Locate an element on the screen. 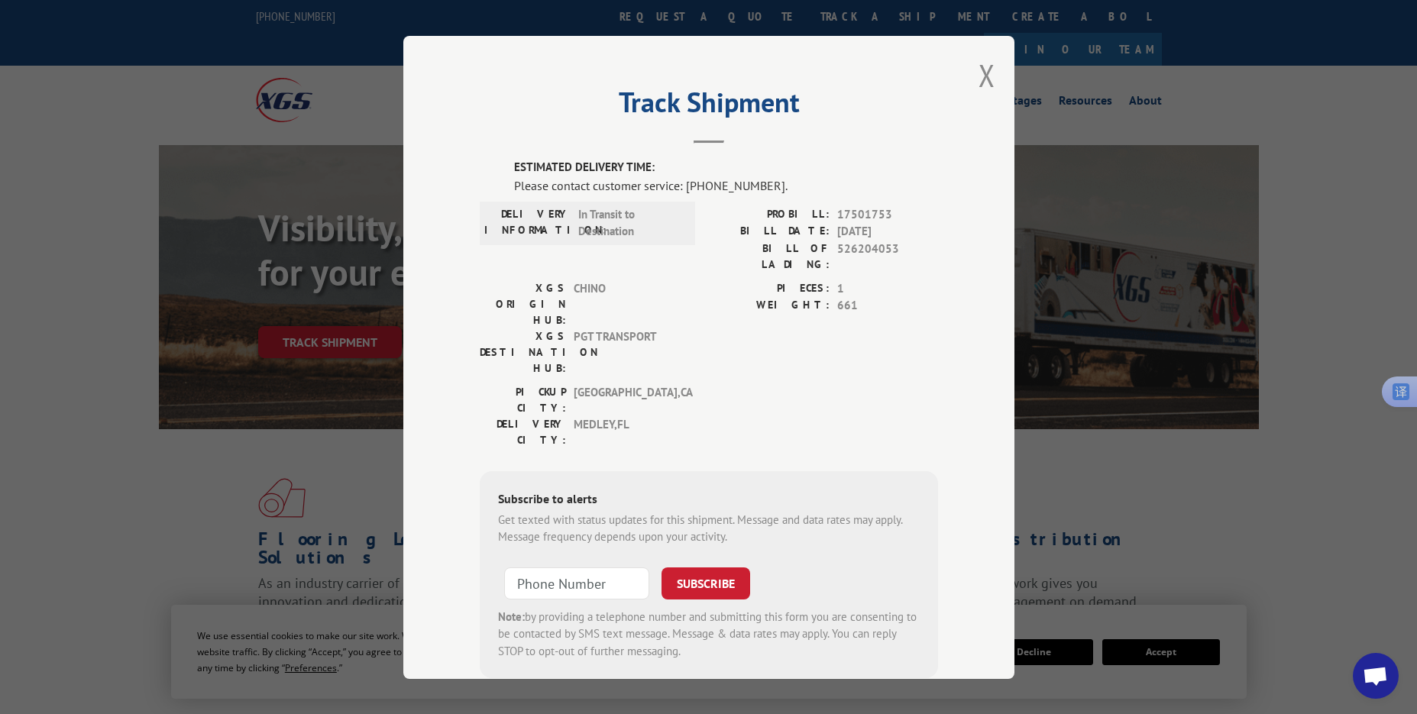 The image size is (1417, 714). input: Phone Number is located at coordinates (577, 583).